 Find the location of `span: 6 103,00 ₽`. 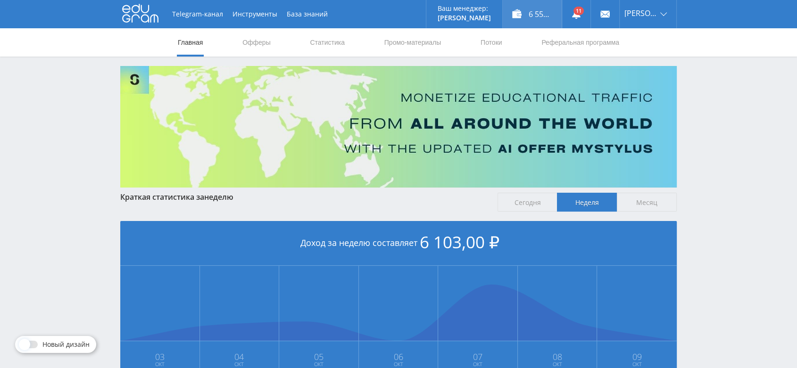

span: 6 103,00 ₽ is located at coordinates (459, 242).